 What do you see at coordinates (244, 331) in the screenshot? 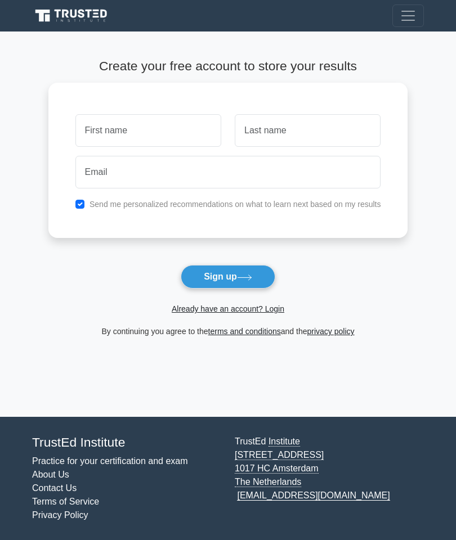
I see `a: terms and conditions` at bounding box center [244, 331].